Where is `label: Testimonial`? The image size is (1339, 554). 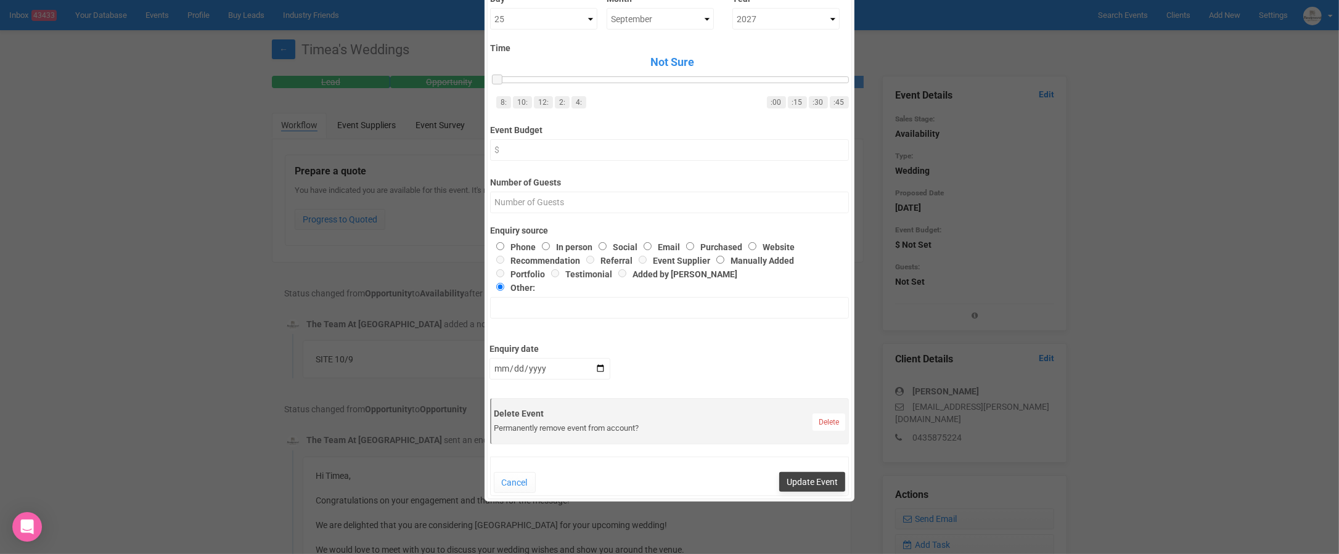
label: Testimonial is located at coordinates (578, 274).